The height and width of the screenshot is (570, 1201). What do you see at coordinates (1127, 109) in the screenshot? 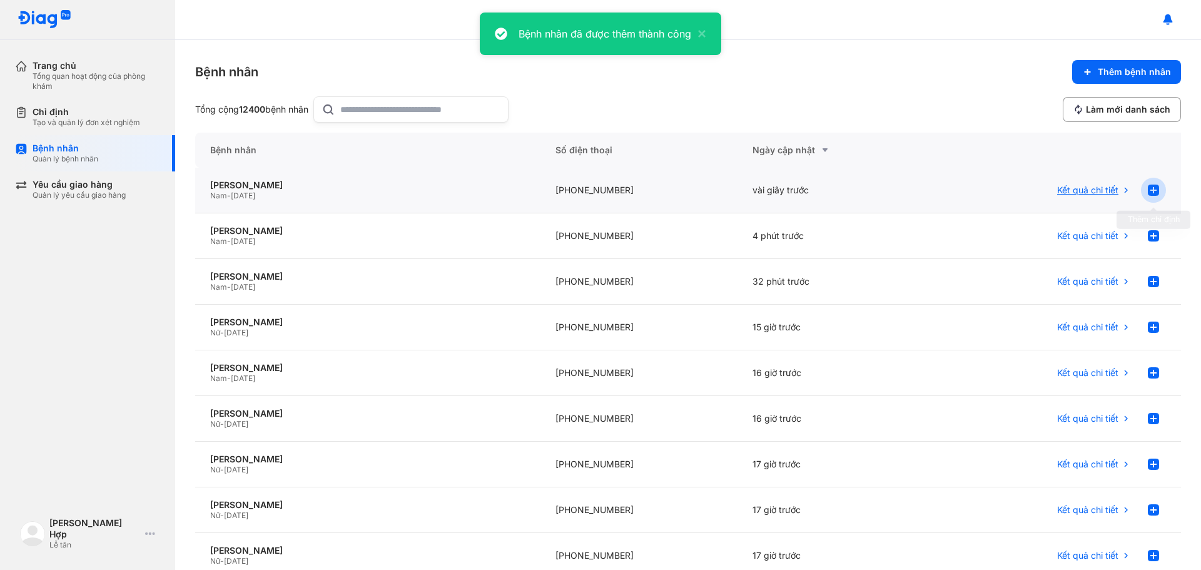
I see `span: Làm mới danh sách` at bounding box center [1127, 109].